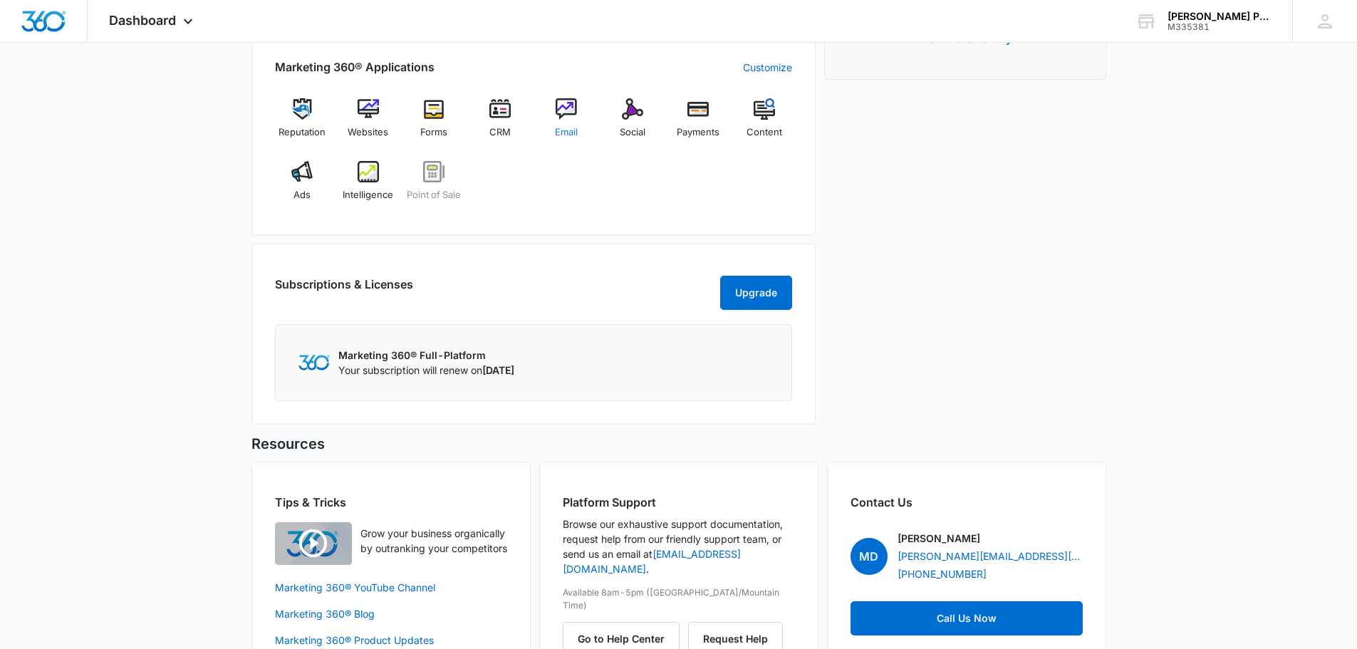 The image size is (1357, 649). Describe the element at coordinates (698, 132) in the screenshot. I see `span: Payments` at that location.